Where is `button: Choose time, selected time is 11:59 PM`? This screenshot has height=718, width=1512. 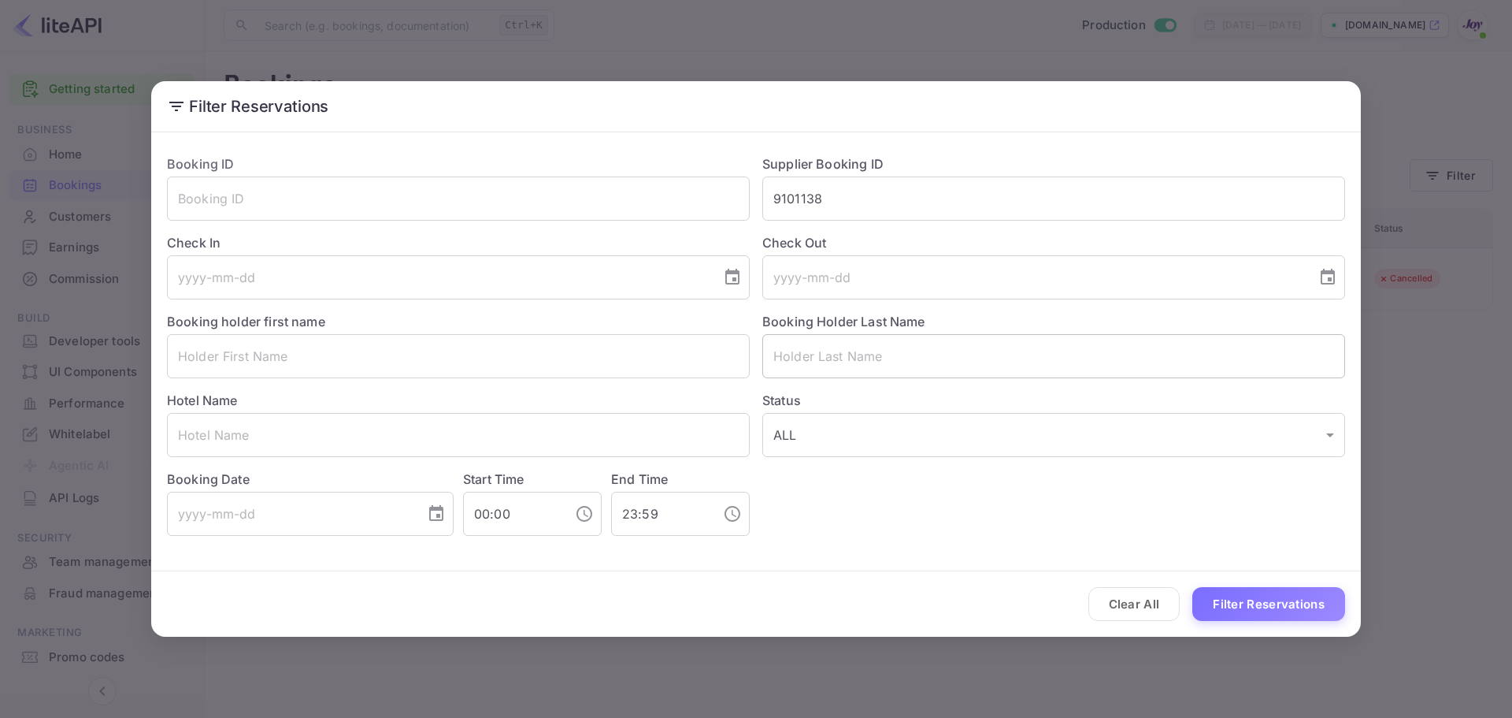 button: Choose time, selected time is 11:59 PM is located at coordinates (732, 514).